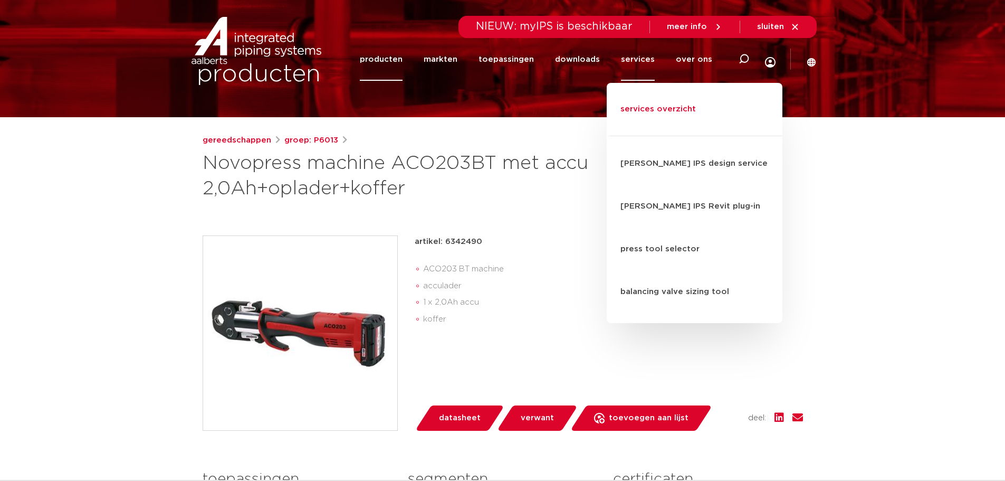  I want to click on span: NIEUW: myIPS is beschikbaar, so click(554, 26).